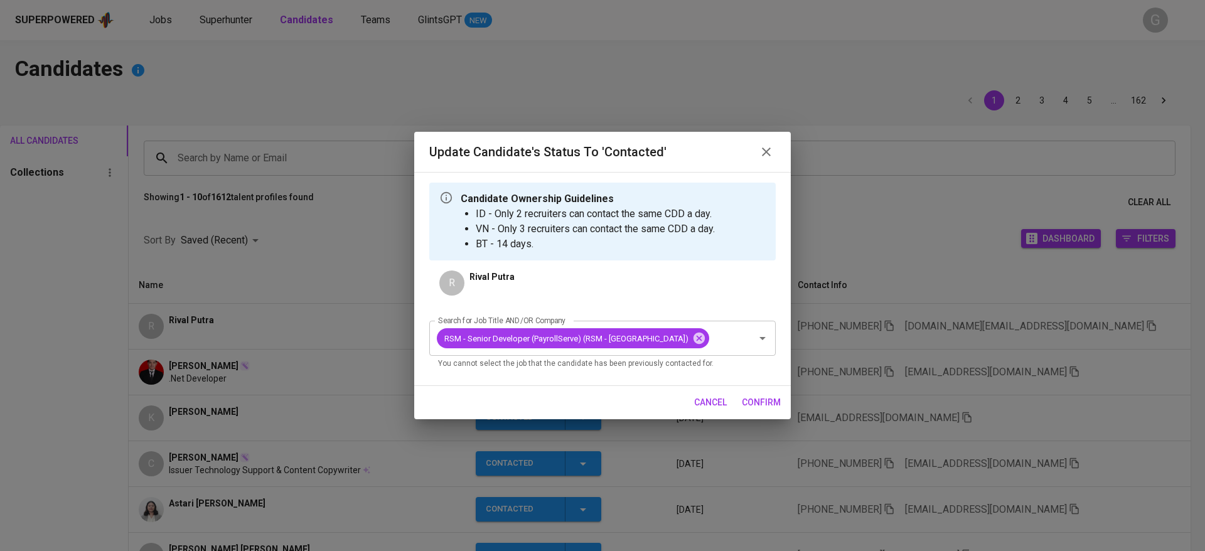 This screenshot has height=551, width=1205. Describe the element at coordinates (492, 277) in the screenshot. I see `p: Rival Putra` at that location.